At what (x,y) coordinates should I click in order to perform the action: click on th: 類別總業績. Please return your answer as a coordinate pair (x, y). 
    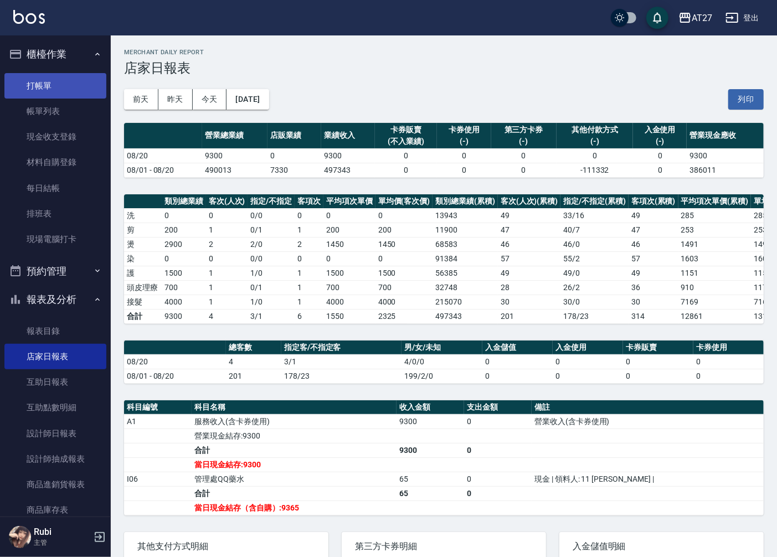
    Looking at the image, I should click on (184, 202).